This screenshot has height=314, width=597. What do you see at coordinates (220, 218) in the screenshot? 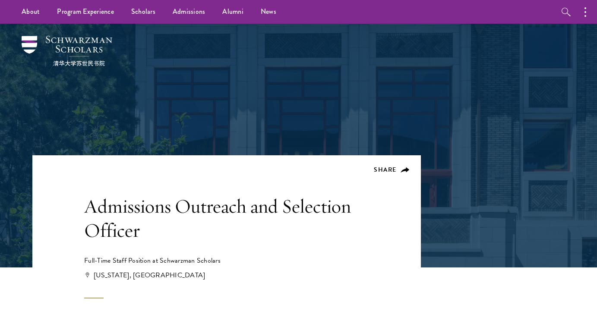
I see `h1: Admissions Outreach and Selection Officer` at bounding box center [220, 218].